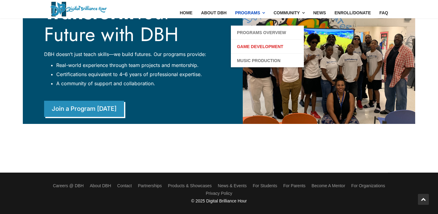  Describe the element at coordinates (124, 186) in the screenshot. I see `a: Contact` at that location.